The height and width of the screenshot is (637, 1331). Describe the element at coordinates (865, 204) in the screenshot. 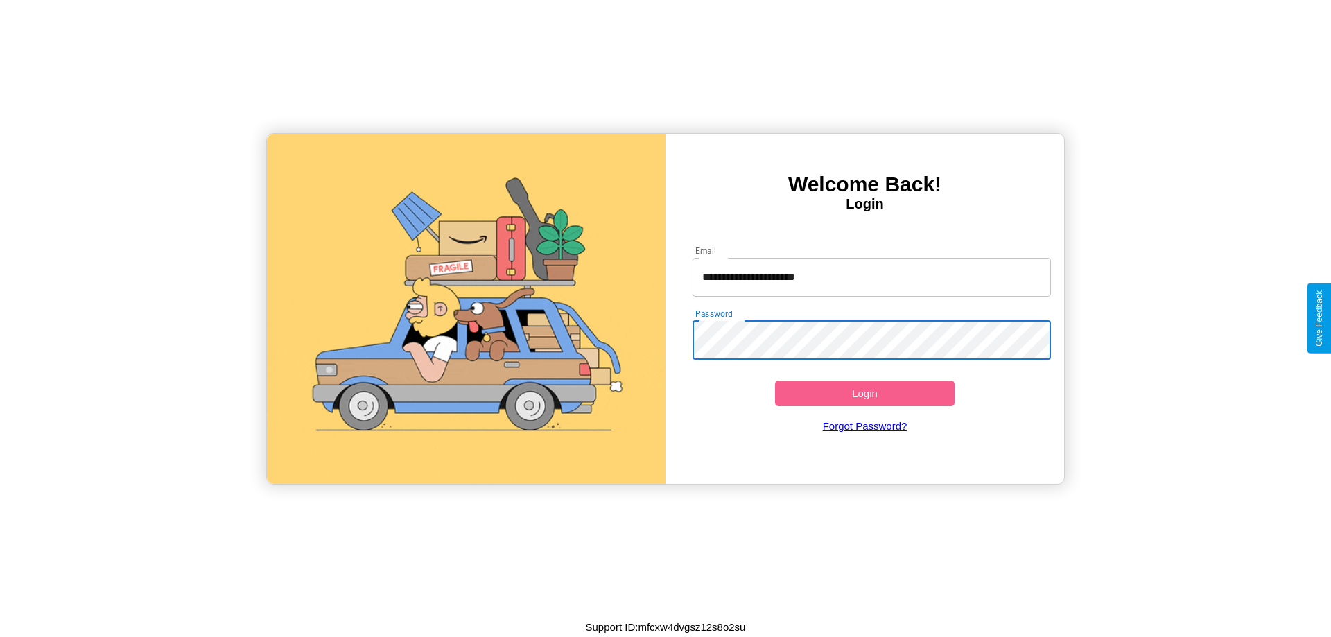

I see `h4: Login` at that location.